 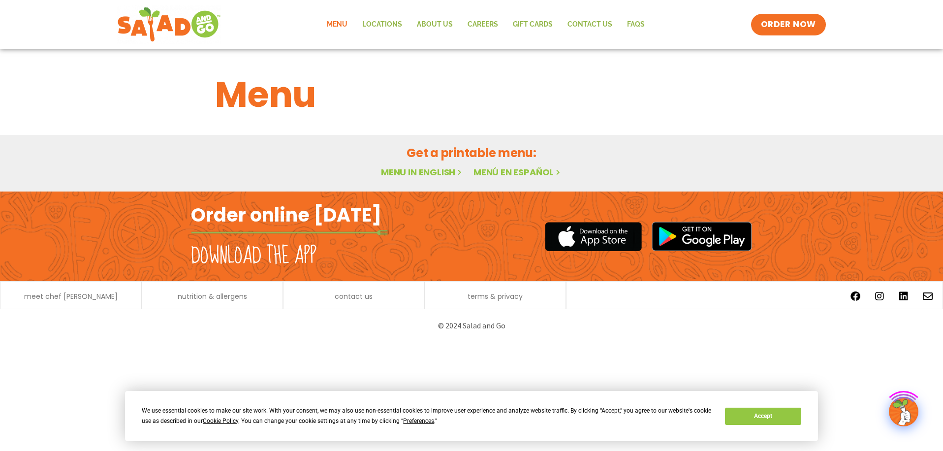 What do you see at coordinates (471, 94) in the screenshot?
I see `h1: Menu` at bounding box center [471, 94].